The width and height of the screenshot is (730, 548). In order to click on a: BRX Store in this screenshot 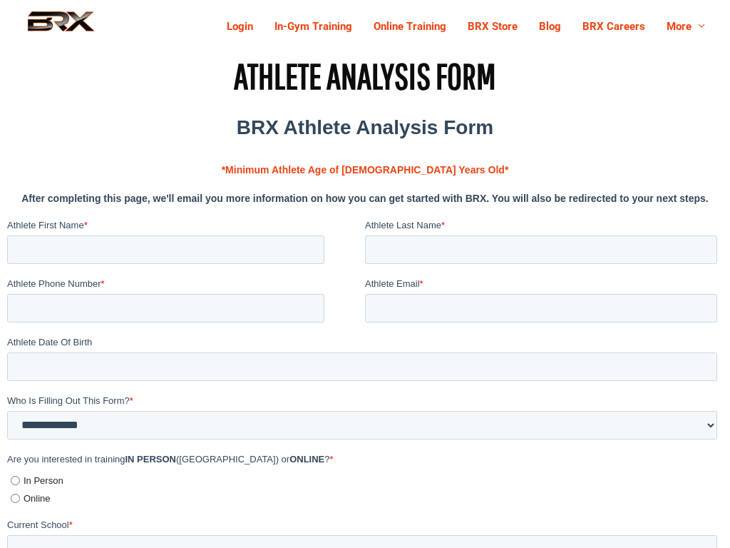, I will do `click(493, 26)`.